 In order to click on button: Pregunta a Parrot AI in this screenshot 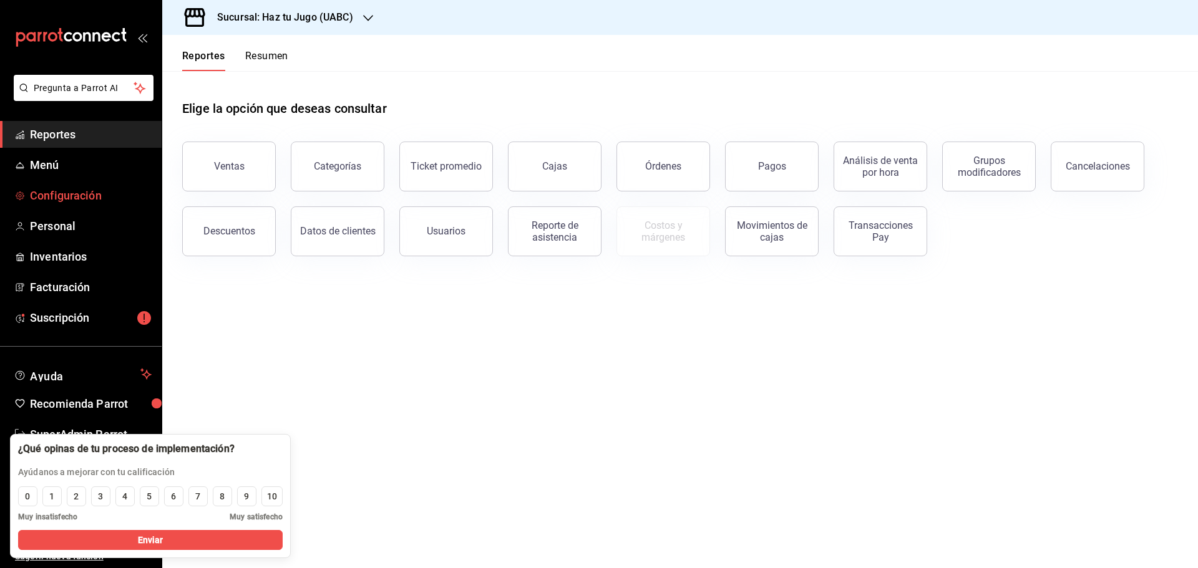, I will do `click(84, 88)`.